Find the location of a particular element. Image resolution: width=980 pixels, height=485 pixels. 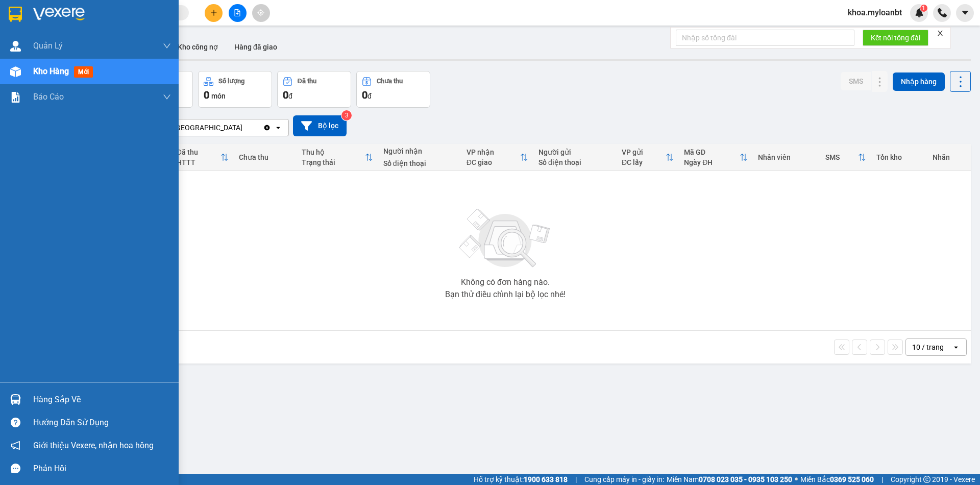

button: caret-down is located at coordinates (965, 13).